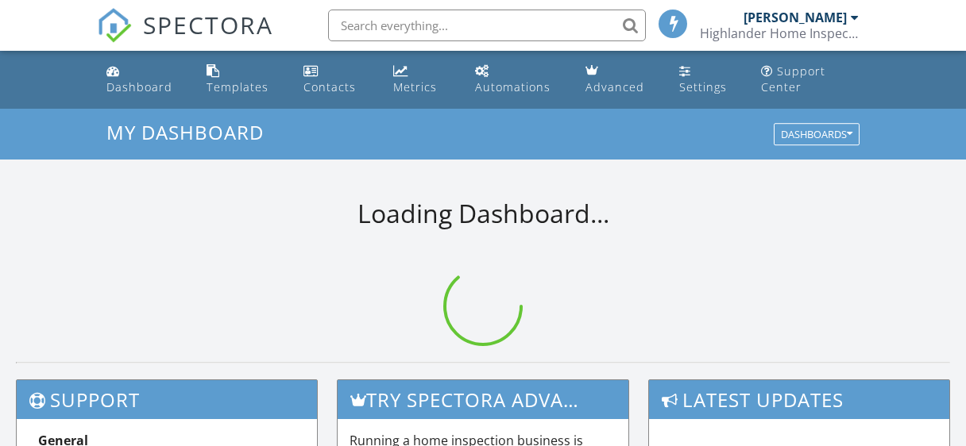 Image resolution: width=966 pixels, height=446 pixels. I want to click on div: Templates, so click(237, 87).